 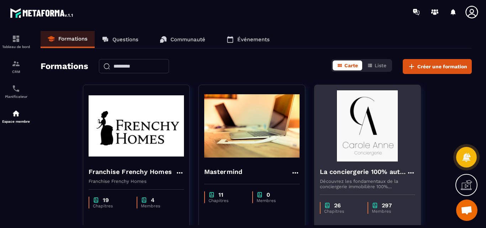 I want to click on a: Événements, so click(x=248, y=39).